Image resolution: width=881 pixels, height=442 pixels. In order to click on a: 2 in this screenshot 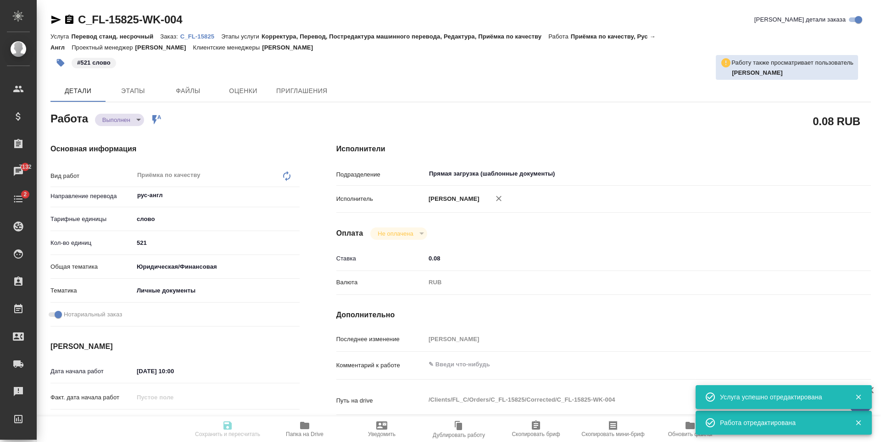, I will do `click(18, 199)`.